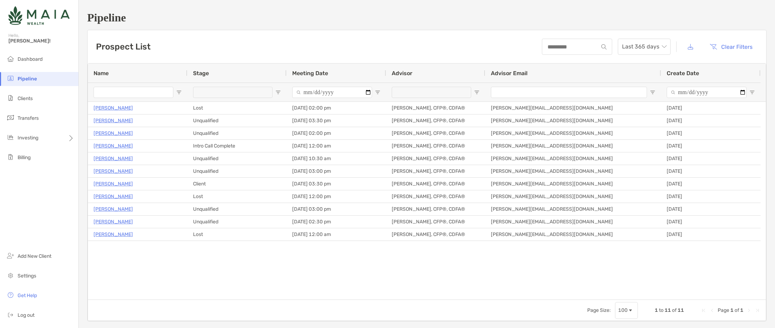  I want to click on input: Name Filter Input, so click(133, 92).